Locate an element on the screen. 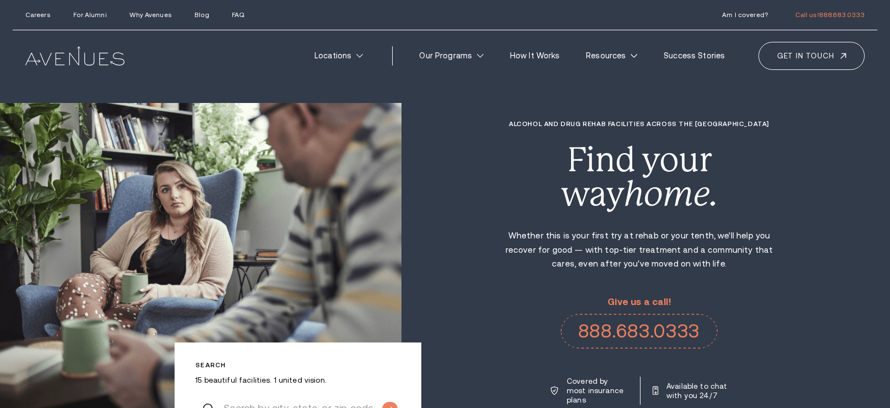 This screenshot has width=890, height=408. p: 15 beautiful facilities. 1 united vision. is located at coordinates (297, 380).